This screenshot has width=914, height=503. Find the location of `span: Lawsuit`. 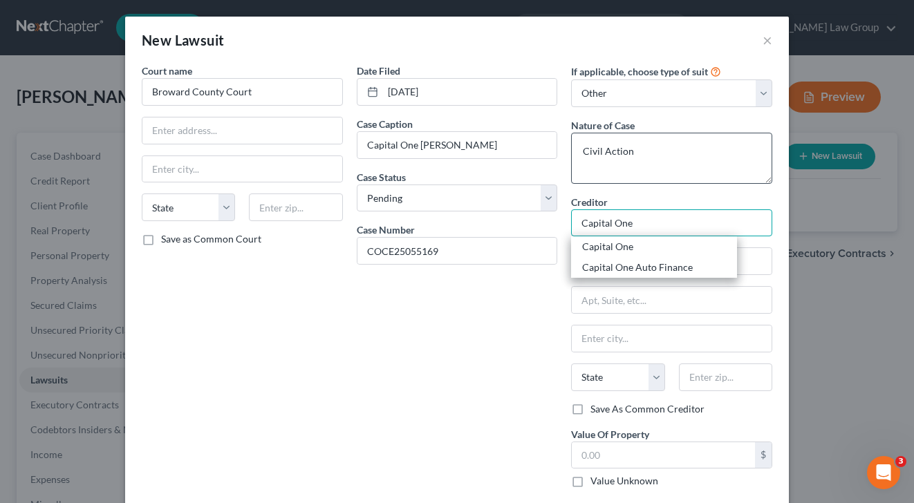

span: Lawsuit is located at coordinates (200, 40).